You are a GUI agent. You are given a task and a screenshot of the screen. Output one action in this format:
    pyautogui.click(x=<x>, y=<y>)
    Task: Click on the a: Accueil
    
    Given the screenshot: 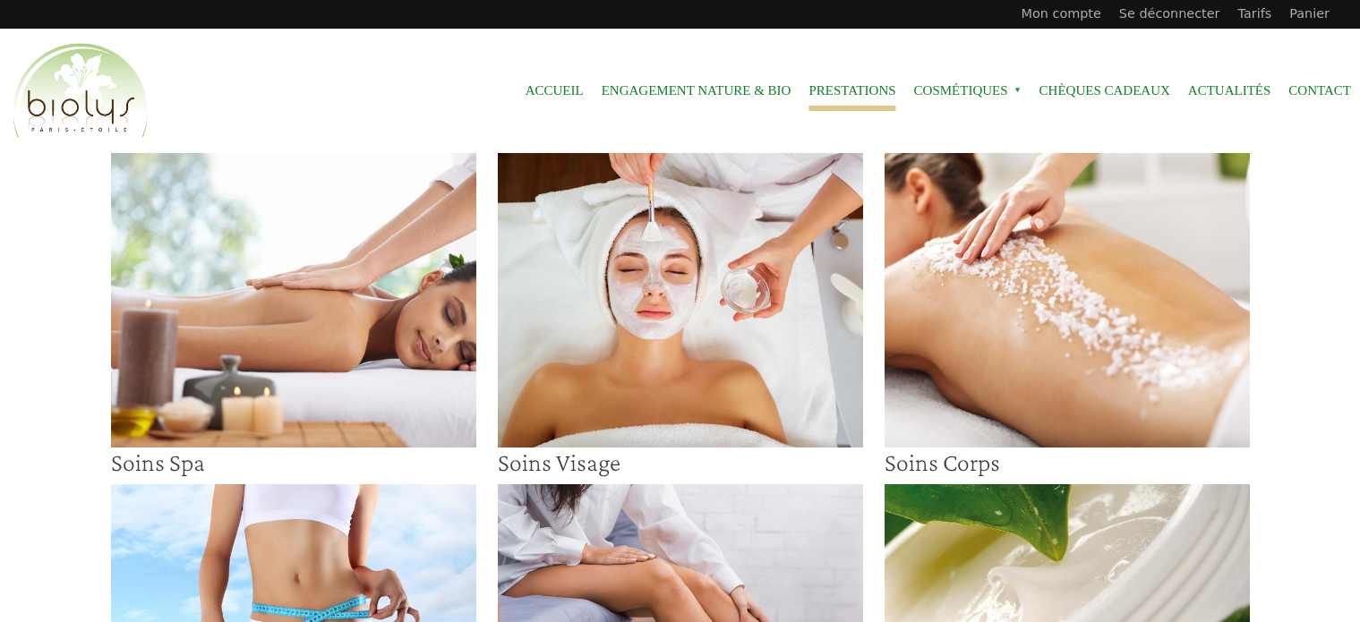 What is the action you would take?
    pyautogui.click(x=554, y=90)
    